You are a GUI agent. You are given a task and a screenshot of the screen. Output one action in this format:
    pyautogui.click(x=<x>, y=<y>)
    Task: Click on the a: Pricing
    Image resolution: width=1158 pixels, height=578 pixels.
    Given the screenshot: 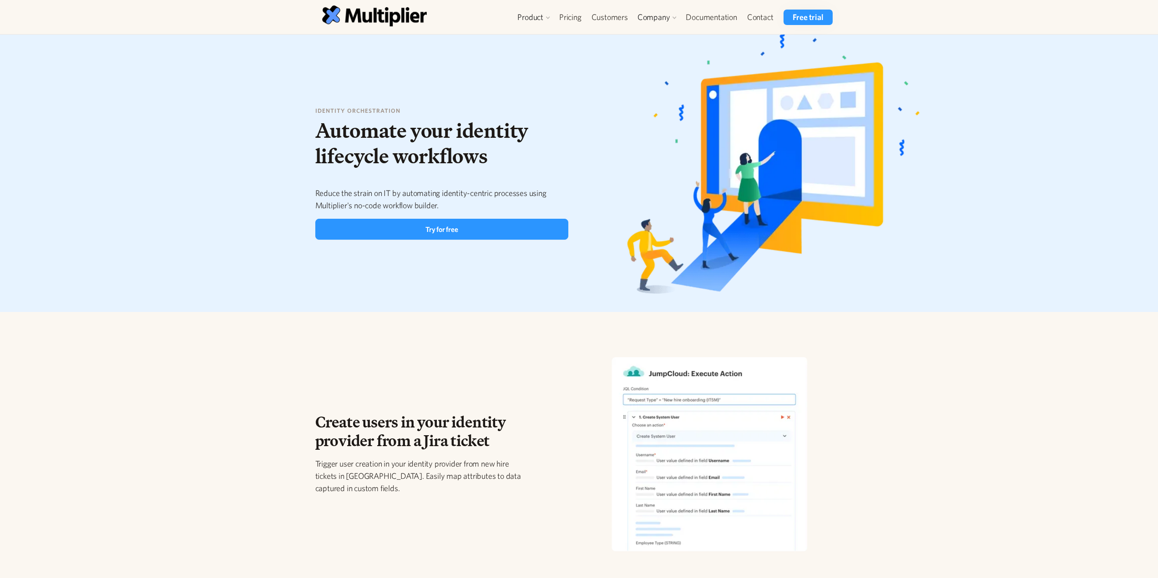 What is the action you would take?
    pyautogui.click(x=570, y=17)
    